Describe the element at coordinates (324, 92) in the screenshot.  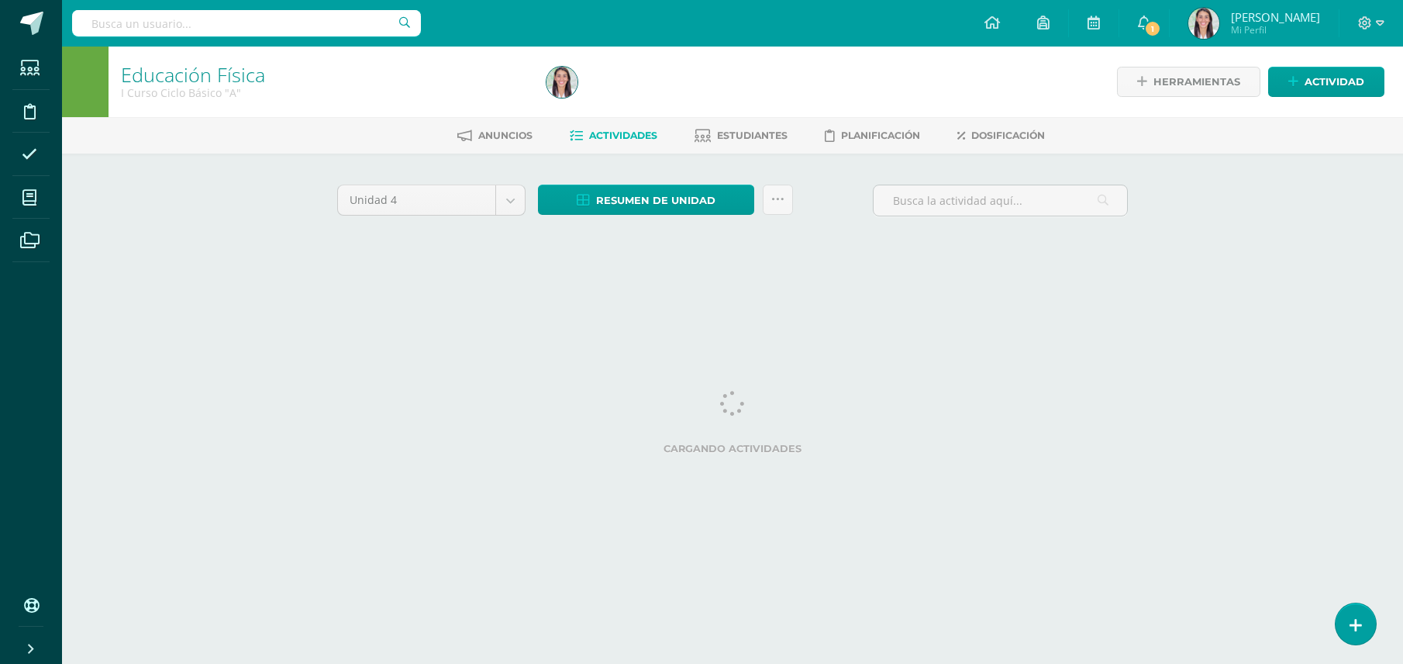
I see `div: I Curso Ciclo Básico 'A'` at that location.